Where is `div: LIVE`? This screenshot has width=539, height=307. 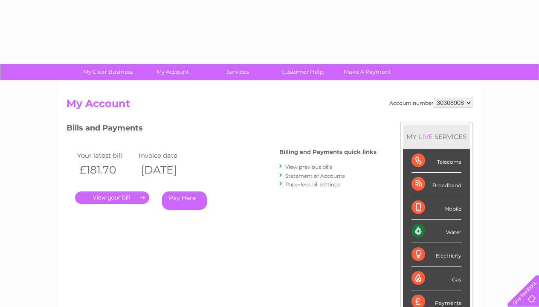 div: LIVE is located at coordinates (425, 136).